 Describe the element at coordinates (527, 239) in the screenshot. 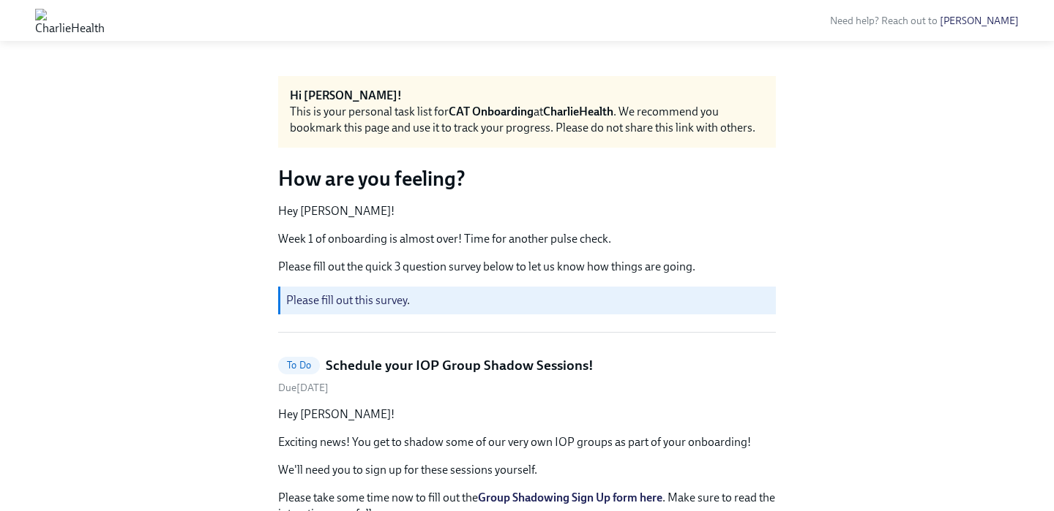

I see `p: Week 1 of onboarding is almost over! Time for another pulse check.` at that location.